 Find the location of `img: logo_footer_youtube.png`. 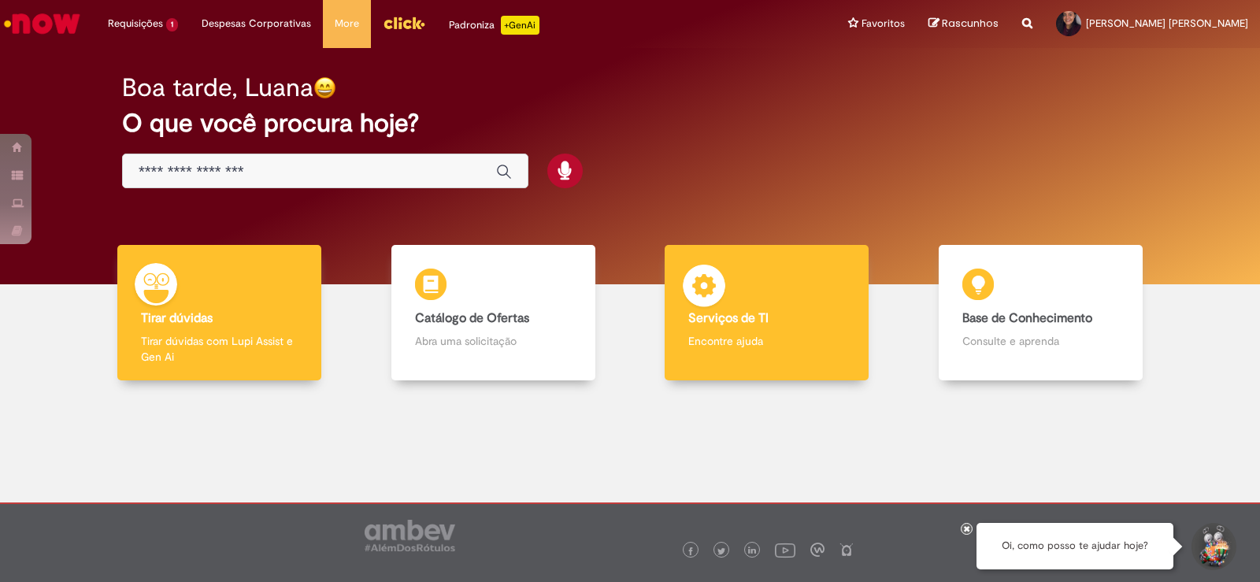

img: logo_footer_youtube.png is located at coordinates (785, 550).